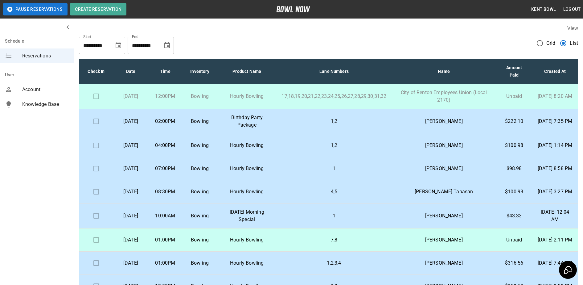 The height and width of the screenshot is (285, 583). I want to click on button: Pause Reservations, so click(35, 9).